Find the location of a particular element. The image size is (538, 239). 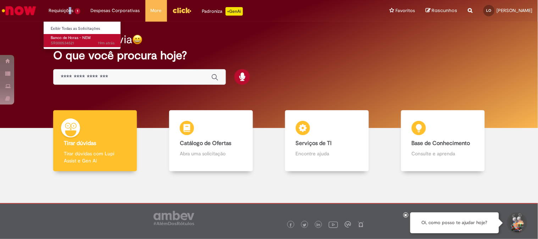

span: LO is located at coordinates (489, 10).